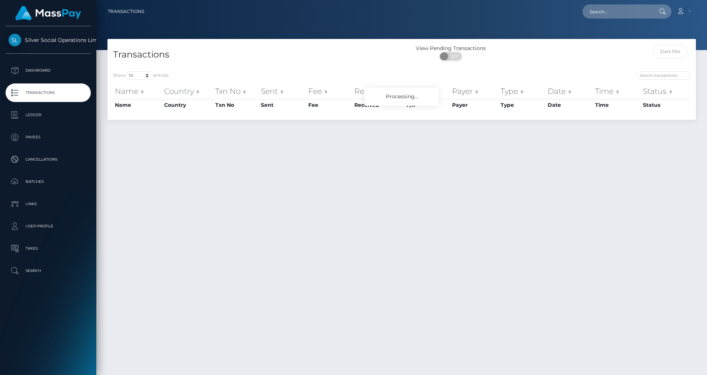 This screenshot has width=707, height=375. Describe the element at coordinates (48, 226) in the screenshot. I see `a: User Profile` at that location.